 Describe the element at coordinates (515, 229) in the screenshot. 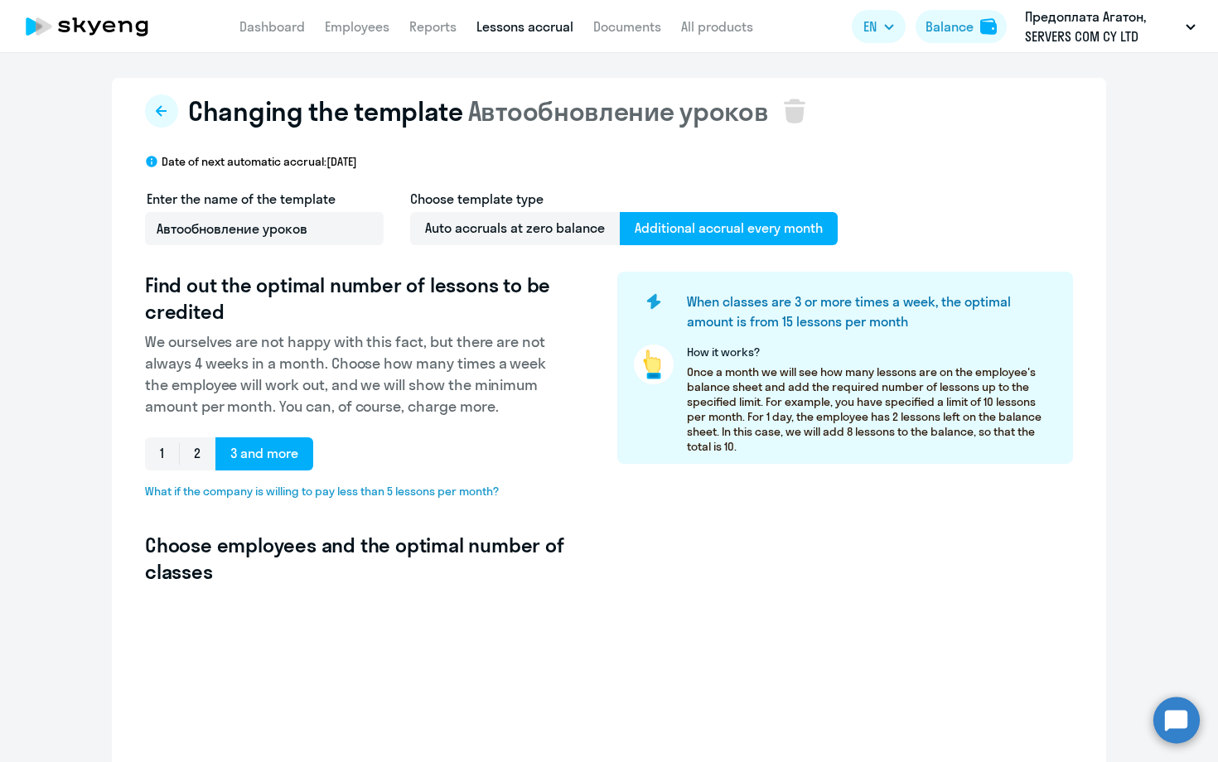

I see `span: Auto accruals at zero balance` at that location.